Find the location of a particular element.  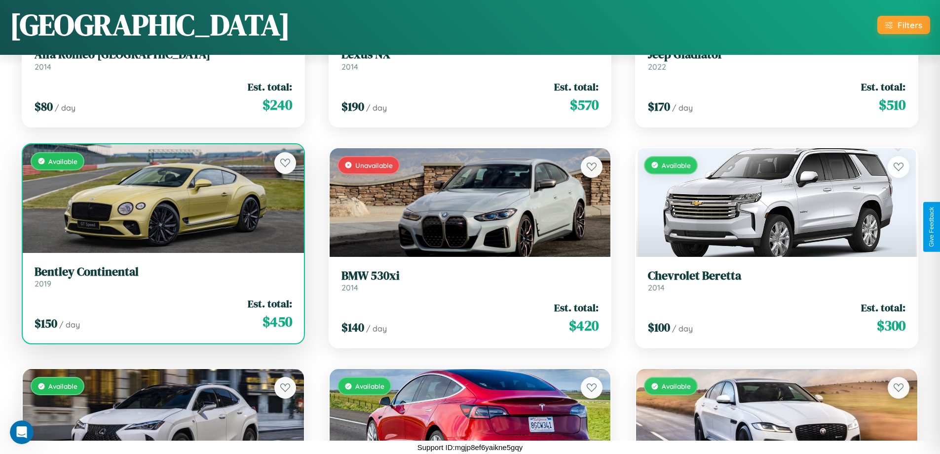

div: Give Feedback is located at coordinates (932, 227).